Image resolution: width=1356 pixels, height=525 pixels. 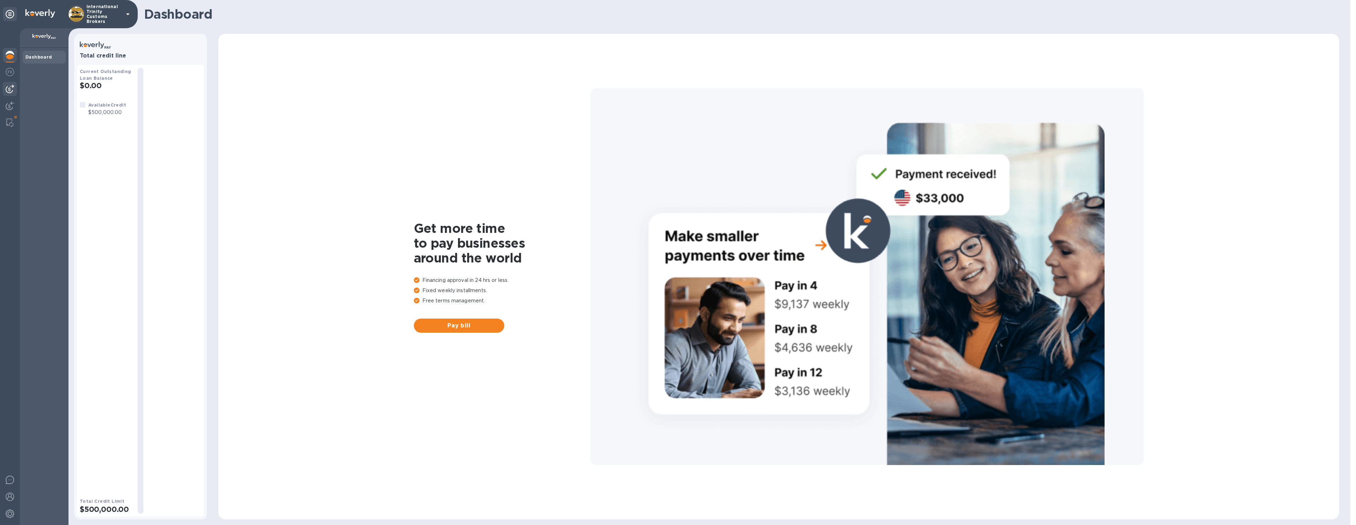 What do you see at coordinates (459, 326) in the screenshot?
I see `span: Pay bill` at bounding box center [459, 326].